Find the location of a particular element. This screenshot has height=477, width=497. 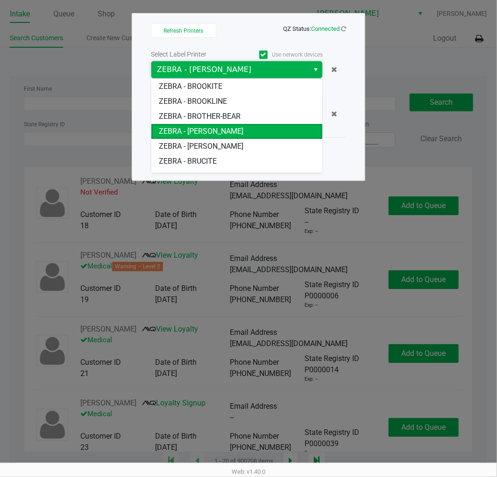

span: ZEBRA - BRUCITE is located at coordinates (188, 161).